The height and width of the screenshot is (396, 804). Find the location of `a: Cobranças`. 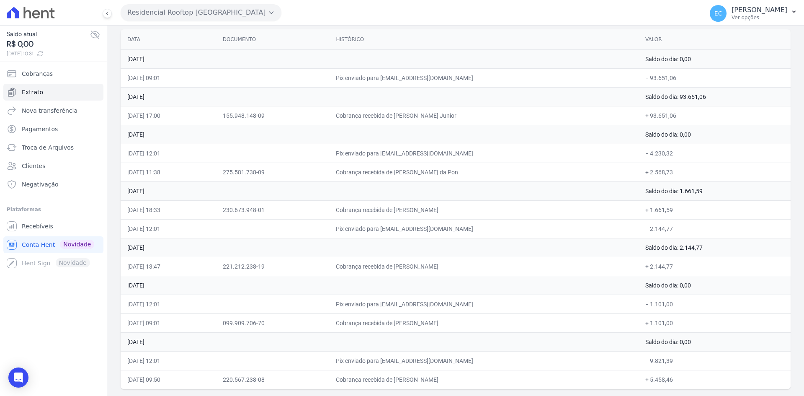

a: Cobranças is located at coordinates (53, 74).